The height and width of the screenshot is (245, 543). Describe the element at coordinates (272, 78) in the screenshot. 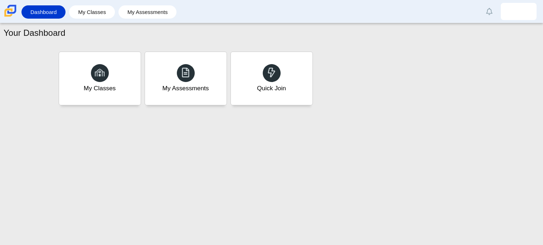

I see `a: Quick Join` at that location.